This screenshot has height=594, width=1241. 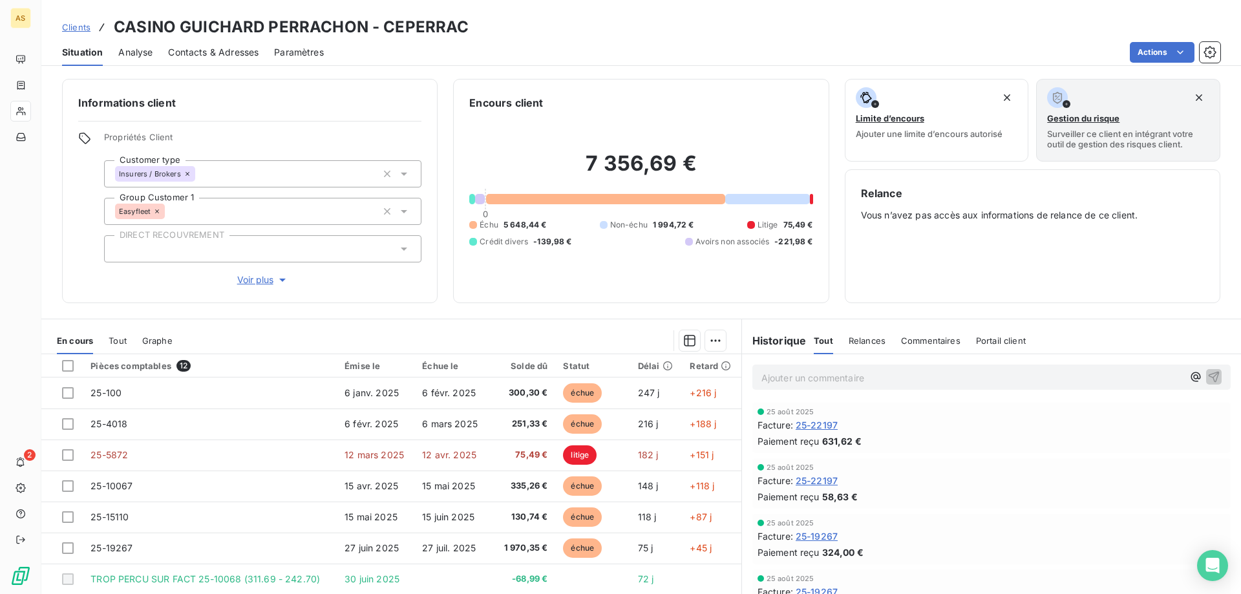 What do you see at coordinates (793, 242) in the screenshot?
I see `span: -221,98 €` at bounding box center [793, 242].